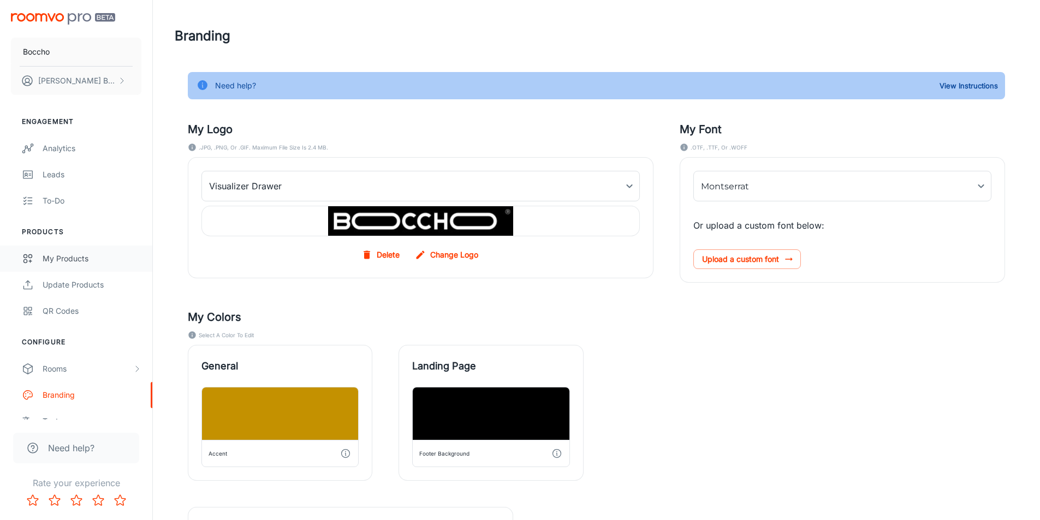 The width and height of the screenshot is (1040, 520). I want to click on button: Boccho, so click(76, 52).